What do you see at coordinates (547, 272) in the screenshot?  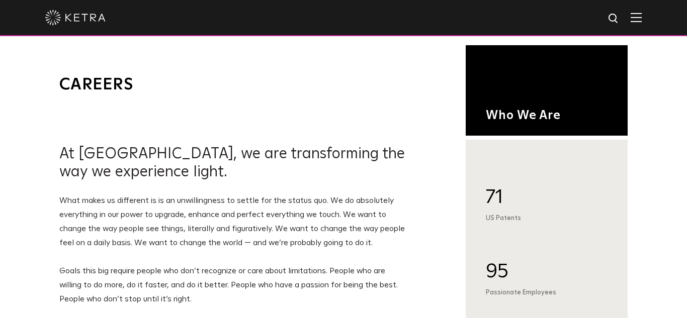 I see `div: 95` at bounding box center [547, 272].